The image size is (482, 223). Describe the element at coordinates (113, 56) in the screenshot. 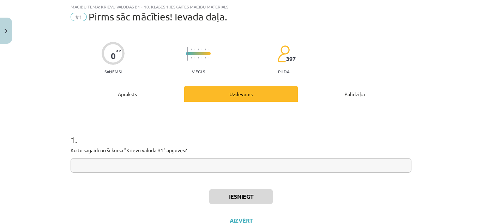

I see `div: 0` at that location.